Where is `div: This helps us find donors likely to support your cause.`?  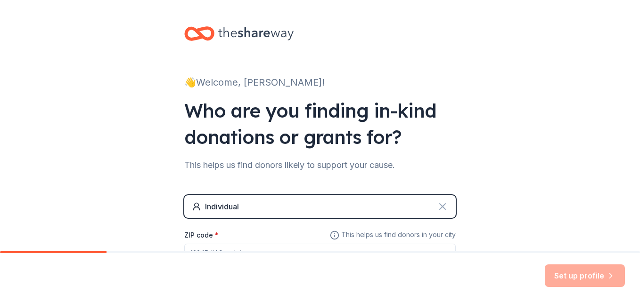
div: This helps us find donors likely to support your cause. is located at coordinates (320, 165).